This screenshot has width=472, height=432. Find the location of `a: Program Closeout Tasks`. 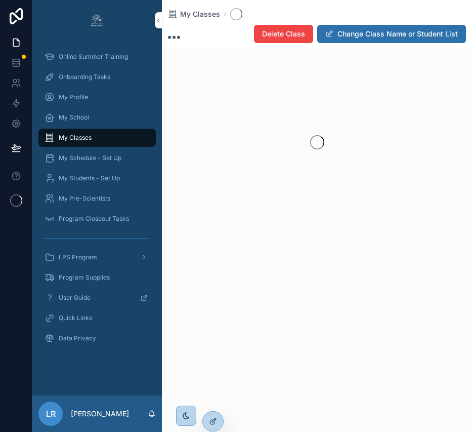

a: Program Closeout Tasks is located at coordinates (97, 219).